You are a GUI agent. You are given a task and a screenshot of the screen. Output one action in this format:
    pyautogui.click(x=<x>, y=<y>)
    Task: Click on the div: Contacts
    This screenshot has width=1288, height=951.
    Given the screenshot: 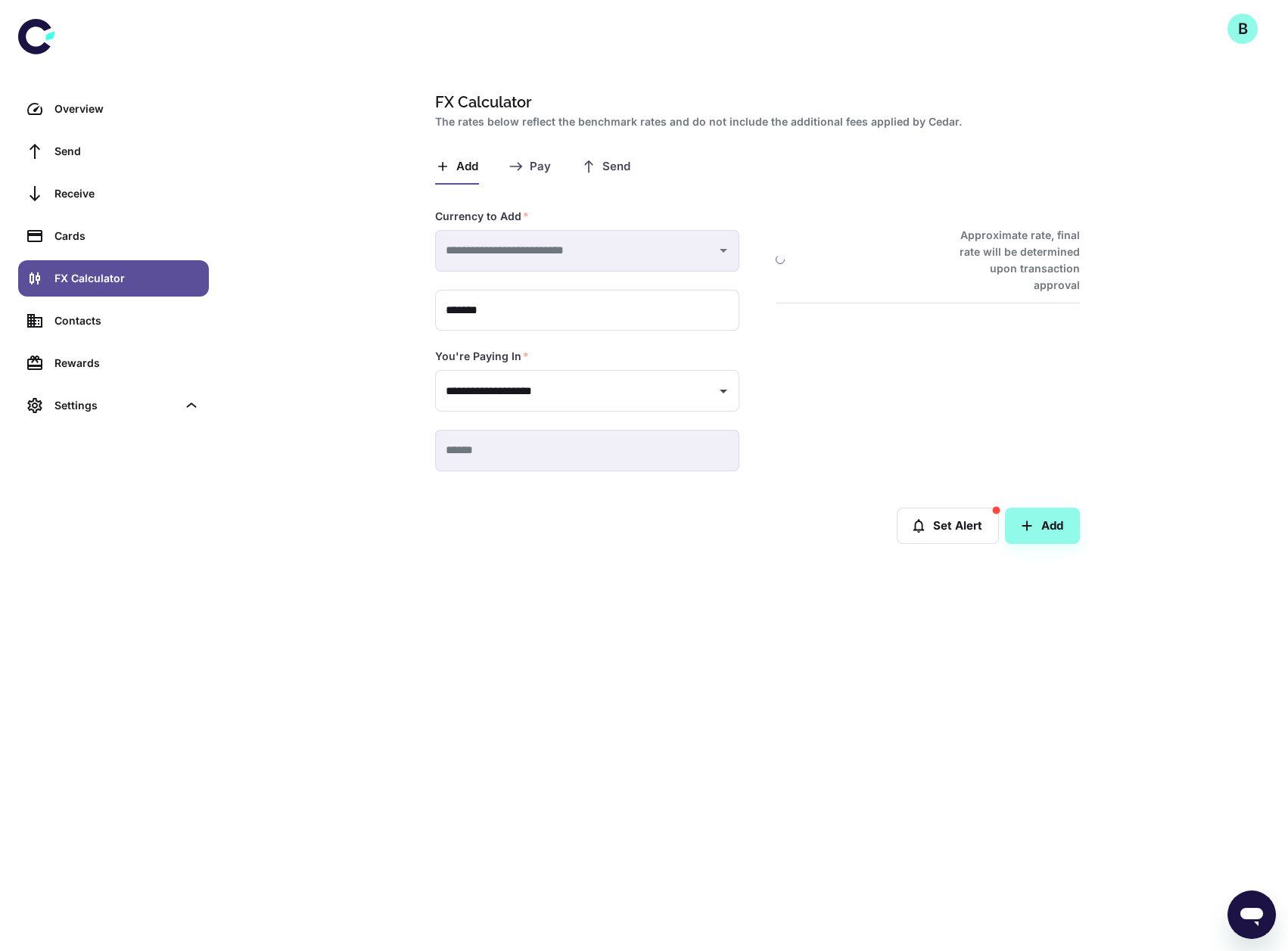 What is the action you would take?
    pyautogui.click(x=127, y=320)
    